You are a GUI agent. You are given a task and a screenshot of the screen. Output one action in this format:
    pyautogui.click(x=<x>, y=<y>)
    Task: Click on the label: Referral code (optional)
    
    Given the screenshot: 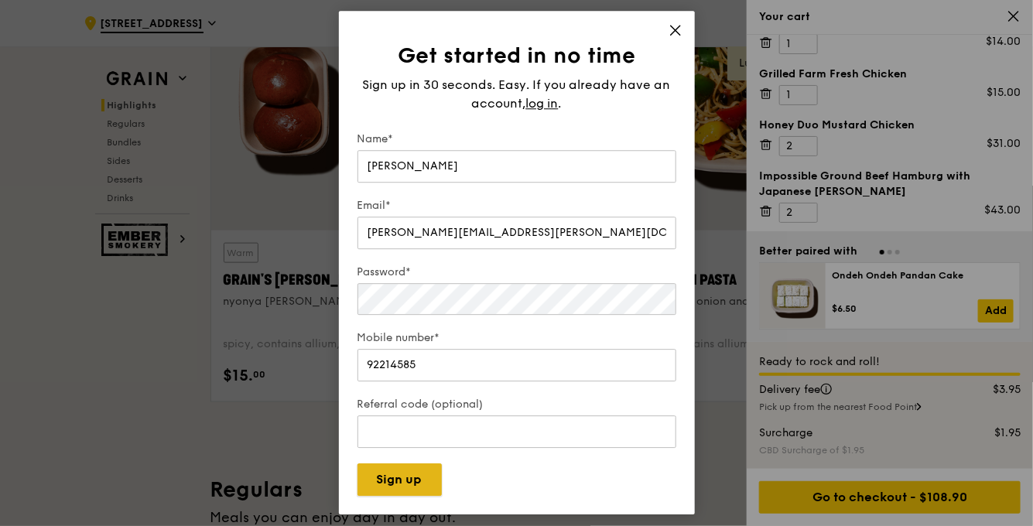 What is the action you would take?
    pyautogui.click(x=517, y=406)
    